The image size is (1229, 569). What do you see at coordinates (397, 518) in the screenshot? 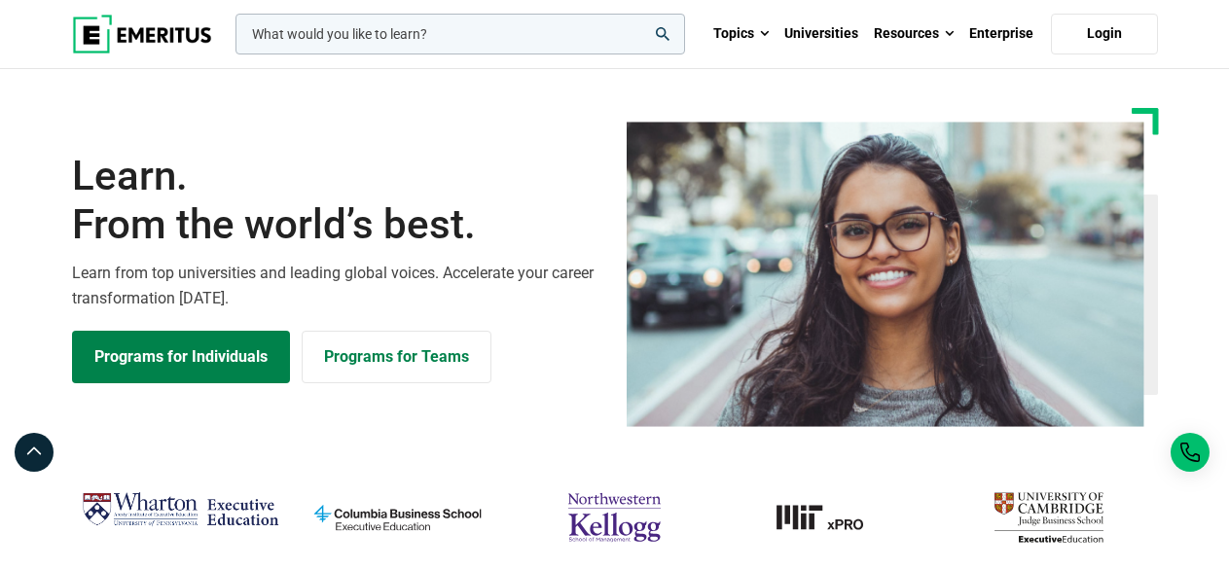
I see `img: columbia-business-school` at bounding box center [397, 518].